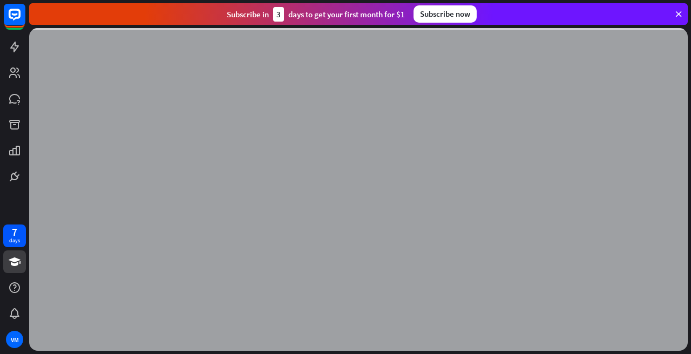 This screenshot has height=354, width=691. What do you see at coordinates (445, 14) in the screenshot?
I see `div: Subscribe now` at bounding box center [445, 14].